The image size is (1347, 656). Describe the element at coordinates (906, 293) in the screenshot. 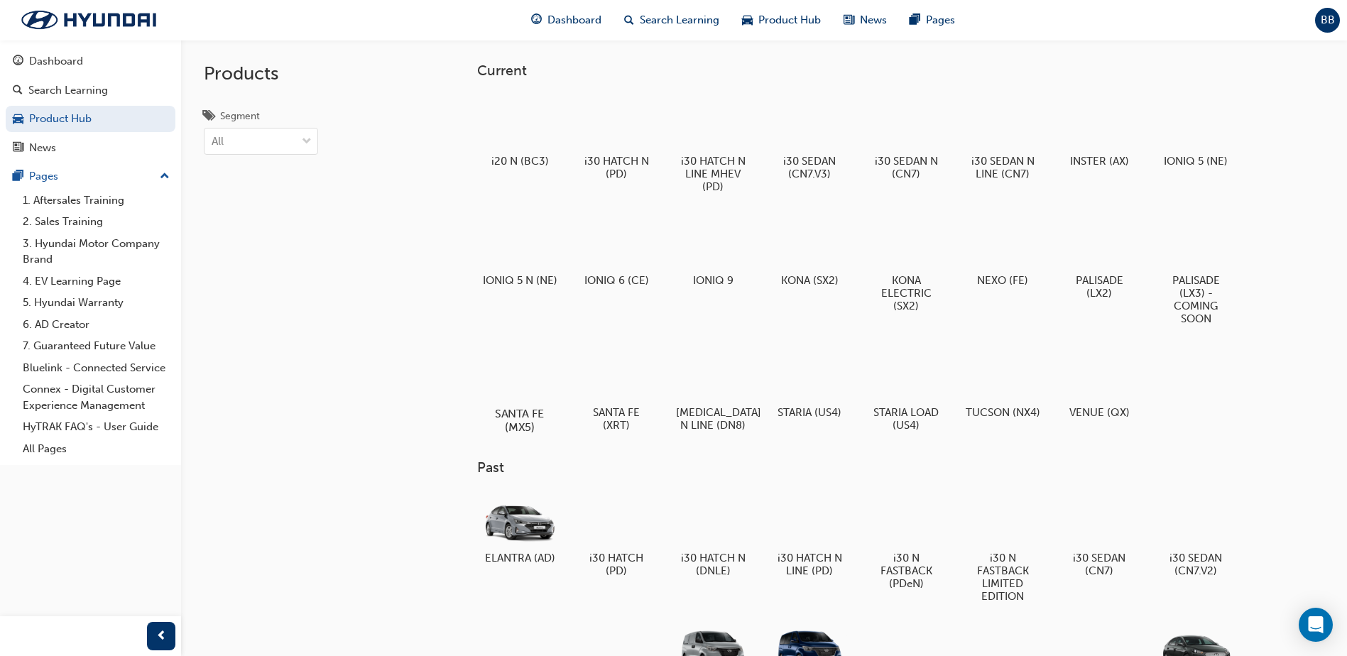

I see `h5: KONA ELECTRIC (SX2)` at that location.